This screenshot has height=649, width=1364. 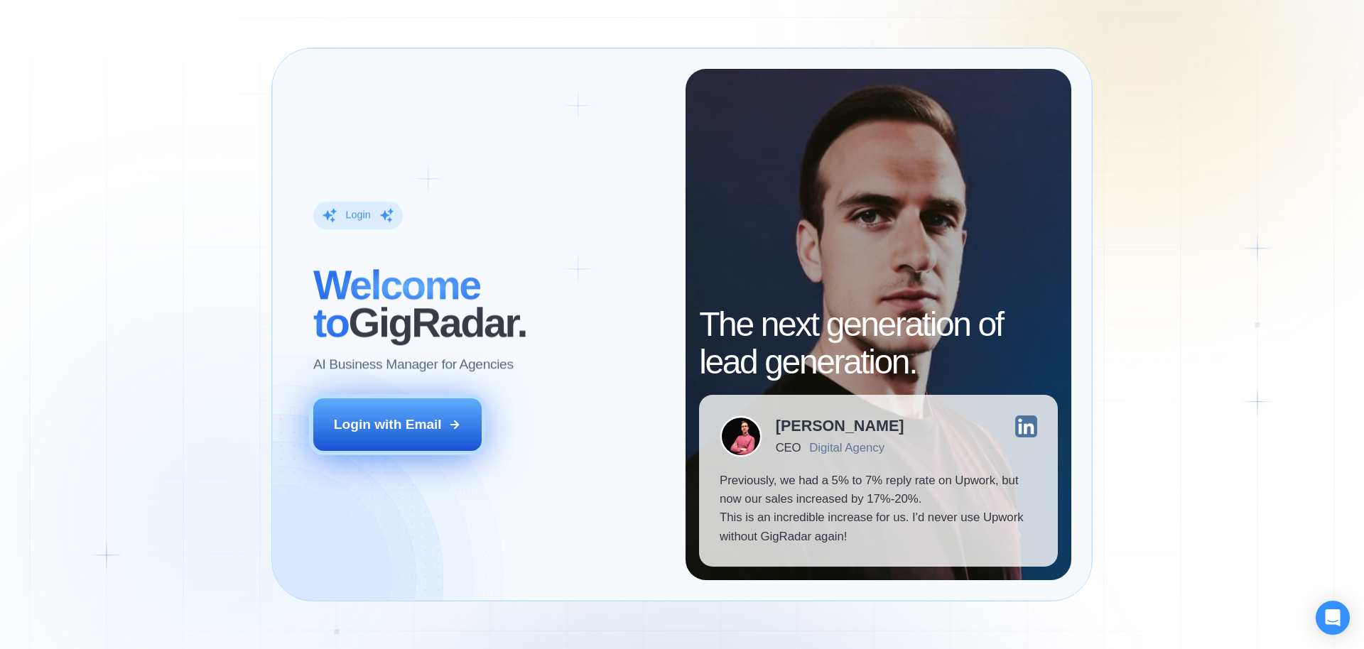 What do you see at coordinates (388, 425) in the screenshot?
I see `div: Login with Email` at bounding box center [388, 425].